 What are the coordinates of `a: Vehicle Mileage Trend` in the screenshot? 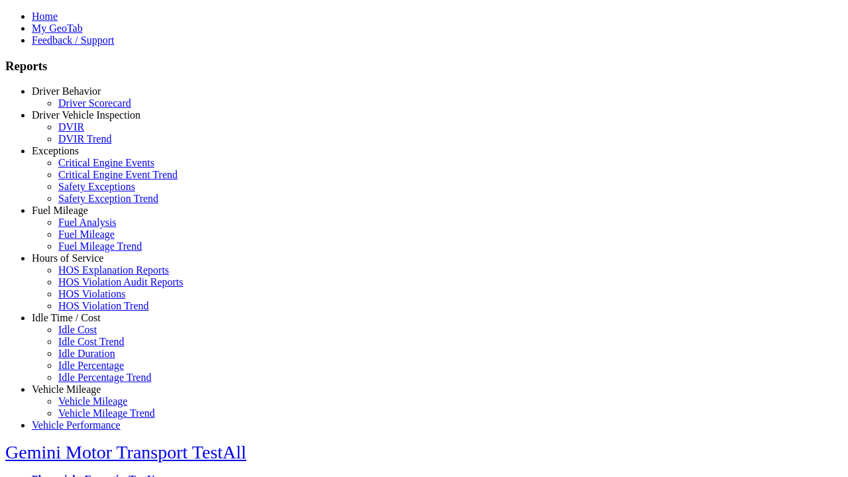 It's located at (107, 413).